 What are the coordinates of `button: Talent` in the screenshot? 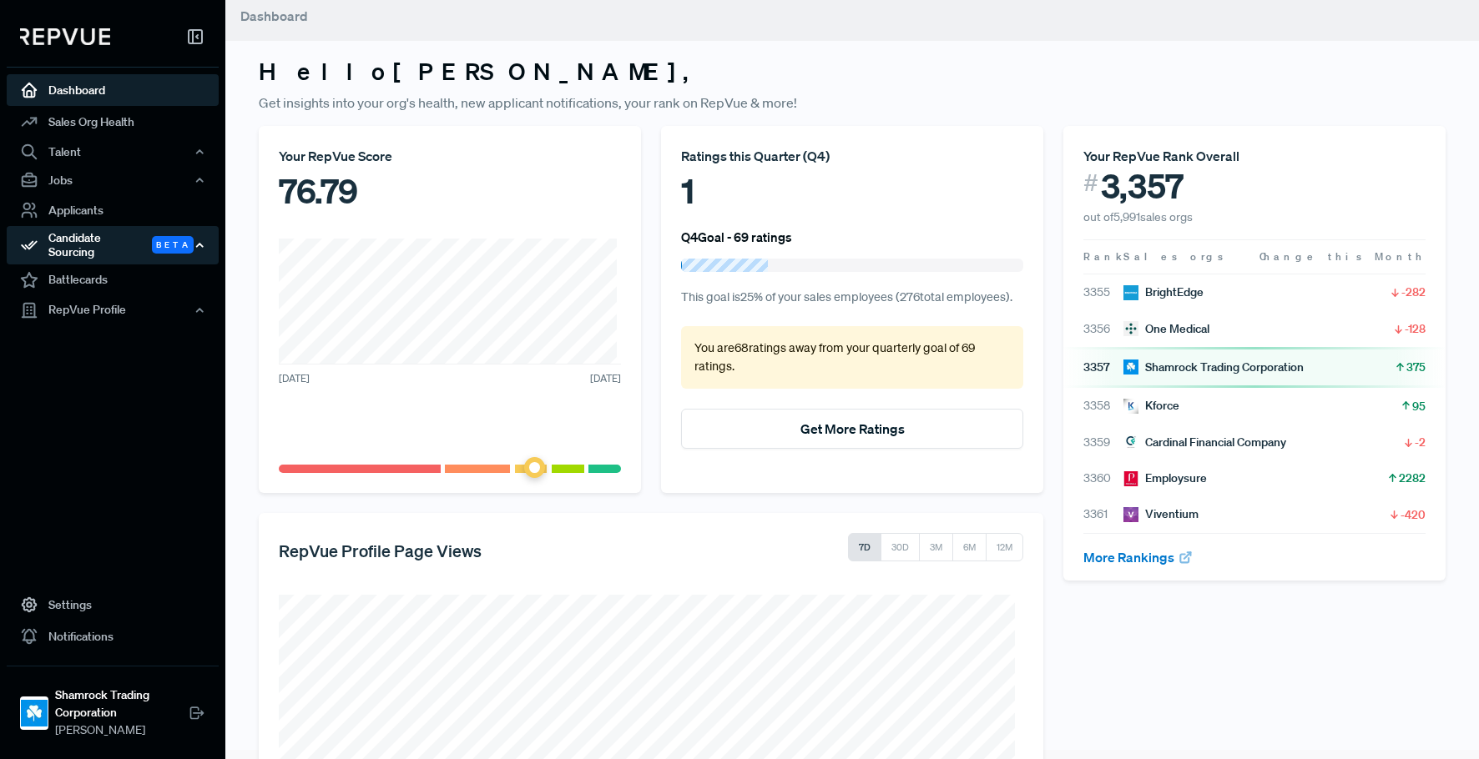 It's located at (113, 152).